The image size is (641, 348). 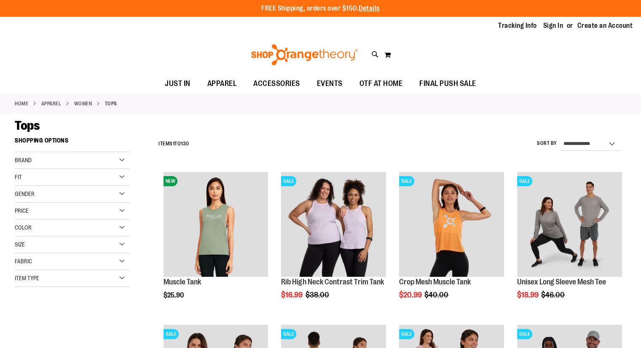 What do you see at coordinates (605, 26) in the screenshot?
I see `a: Create an Account` at bounding box center [605, 26].